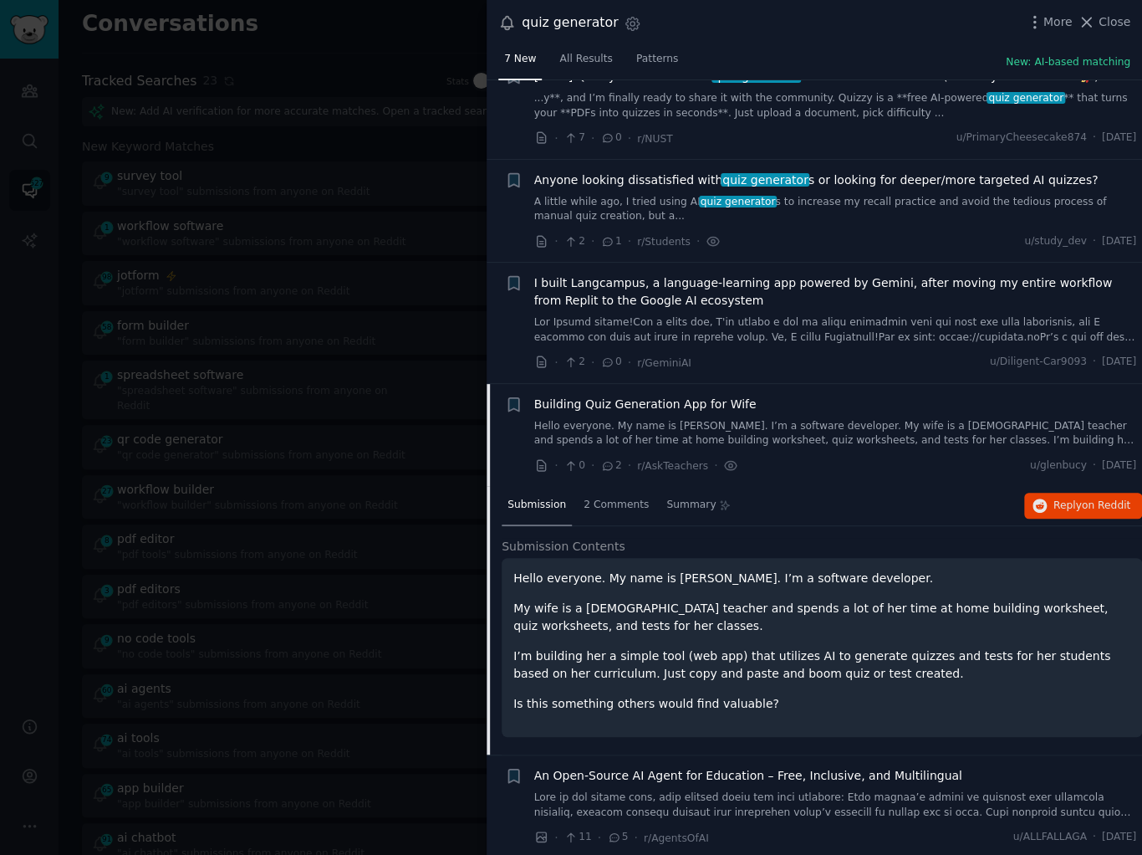 This screenshot has width=1142, height=855. Describe the element at coordinates (1038, 362) in the screenshot. I see `span: u/Diligent-Car9093` at that location.